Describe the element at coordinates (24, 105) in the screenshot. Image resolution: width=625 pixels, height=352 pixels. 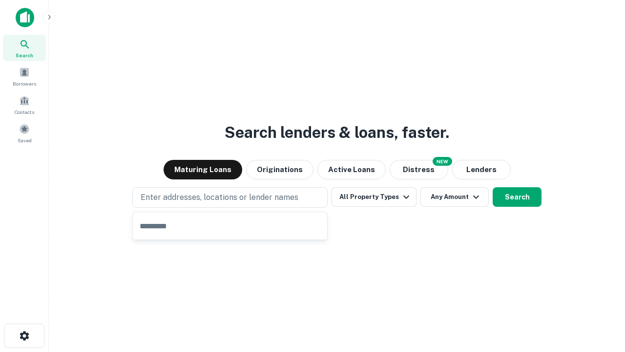
I see `div: Contacts` at that location.